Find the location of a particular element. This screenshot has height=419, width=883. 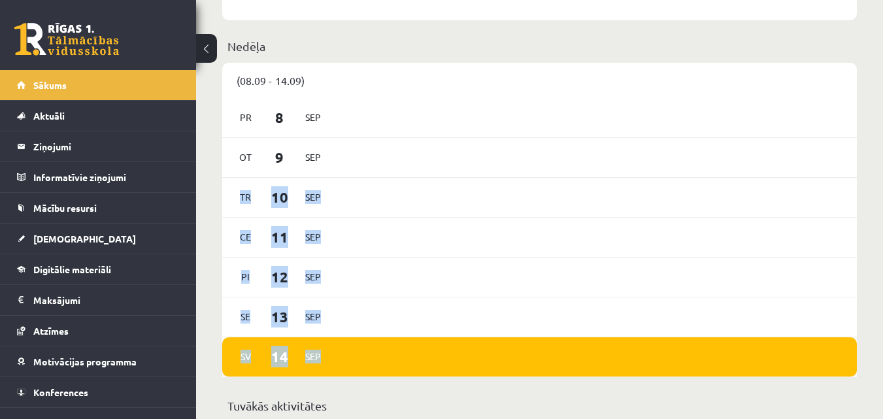

span: Motivācijas programma is located at coordinates (85, 361).